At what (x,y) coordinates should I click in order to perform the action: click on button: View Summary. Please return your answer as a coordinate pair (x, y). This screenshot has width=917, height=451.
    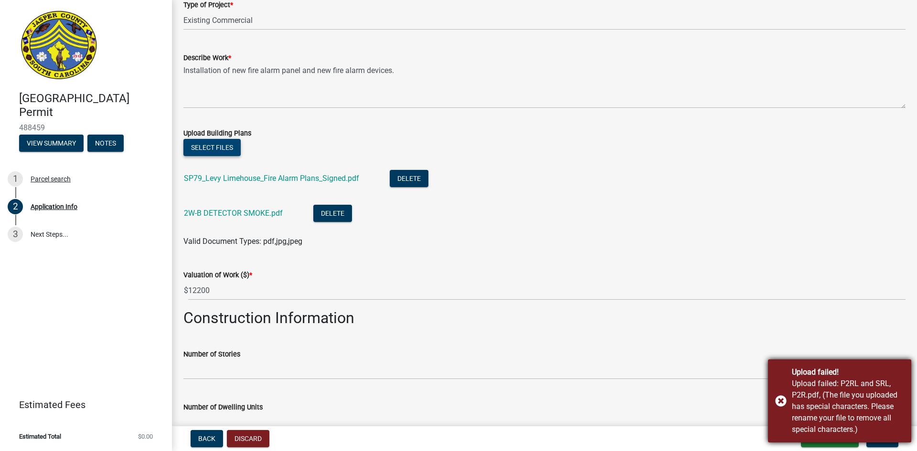
    Looking at the image, I should click on (51, 143).